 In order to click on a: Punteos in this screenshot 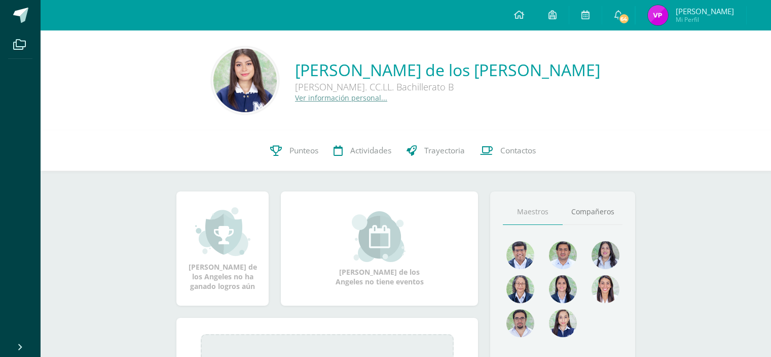, I will do `click(294, 151)`.